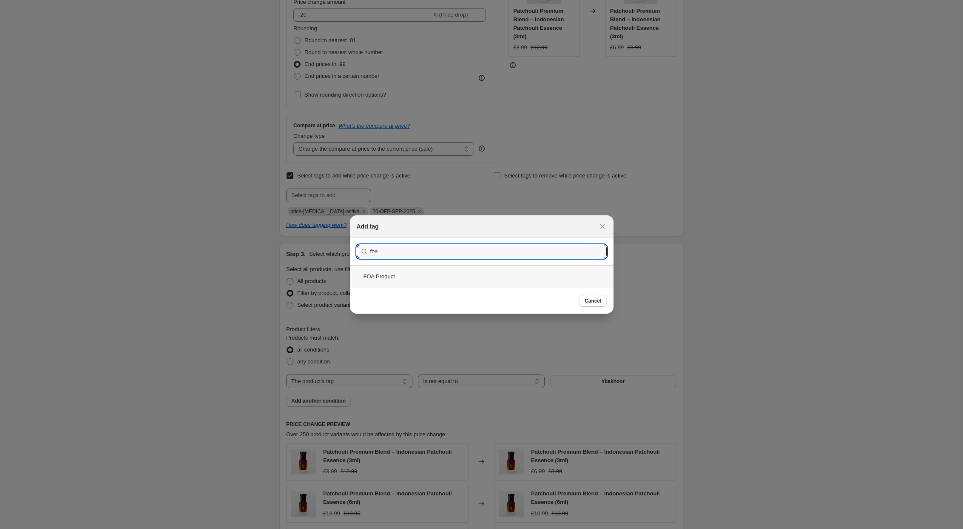  I want to click on h2: Add tag, so click(368, 226).